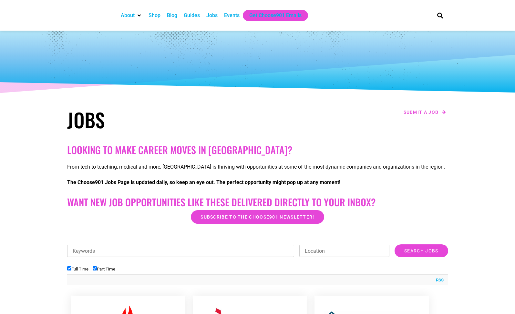 The image size is (515, 314). Describe the element at coordinates (272, 15) in the screenshot. I see `nav: Main nav` at that location.